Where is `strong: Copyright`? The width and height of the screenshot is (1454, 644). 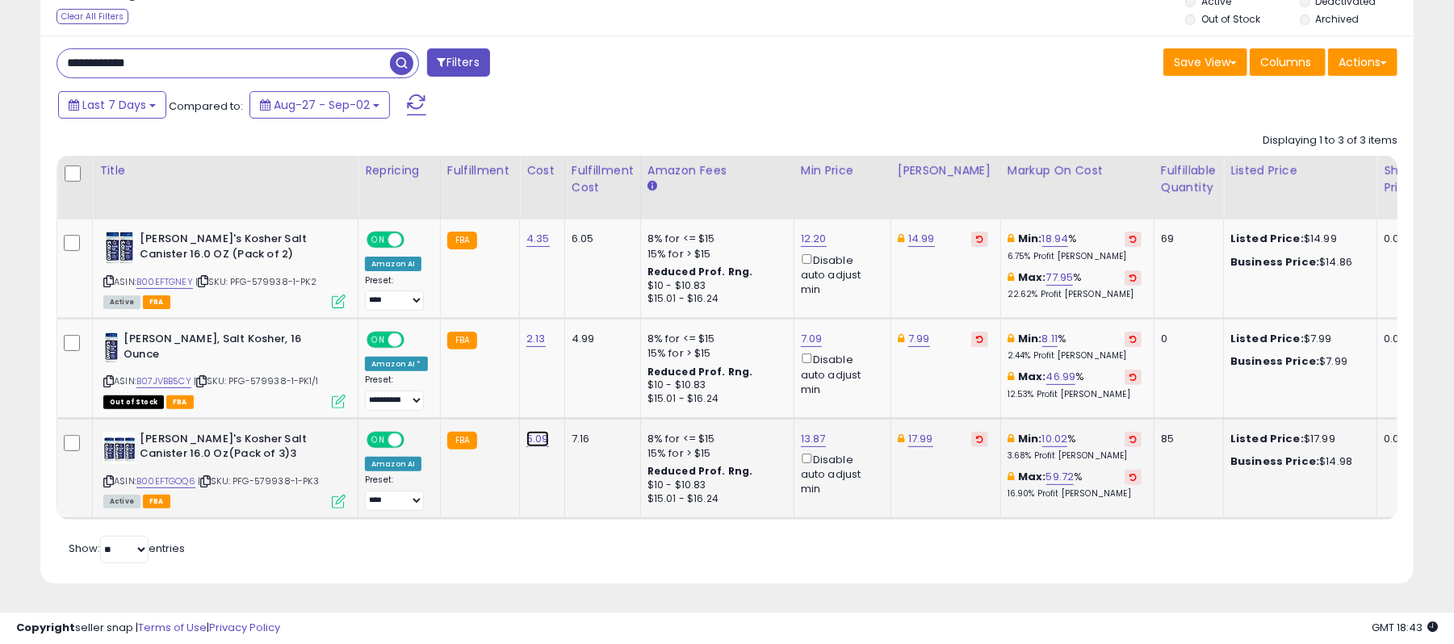
strong: Copyright is located at coordinates (45, 627).